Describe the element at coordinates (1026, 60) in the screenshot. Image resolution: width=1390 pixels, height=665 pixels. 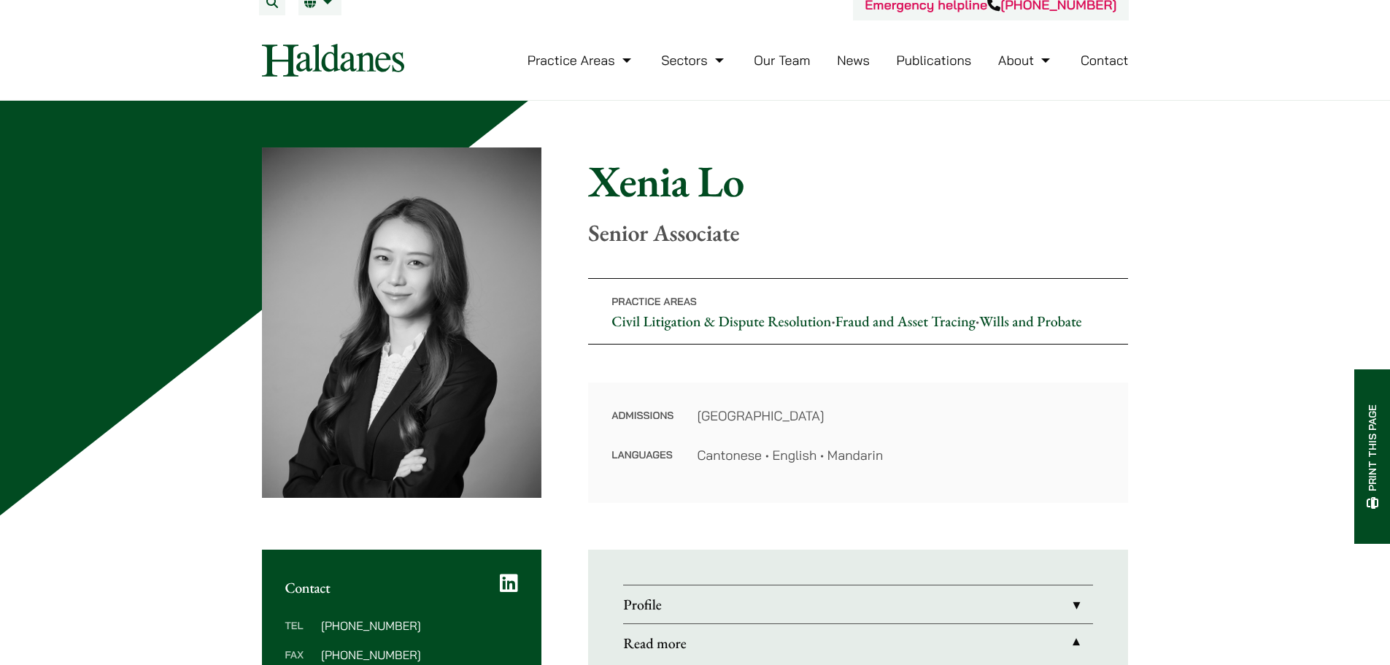
I see `a: About` at that location.